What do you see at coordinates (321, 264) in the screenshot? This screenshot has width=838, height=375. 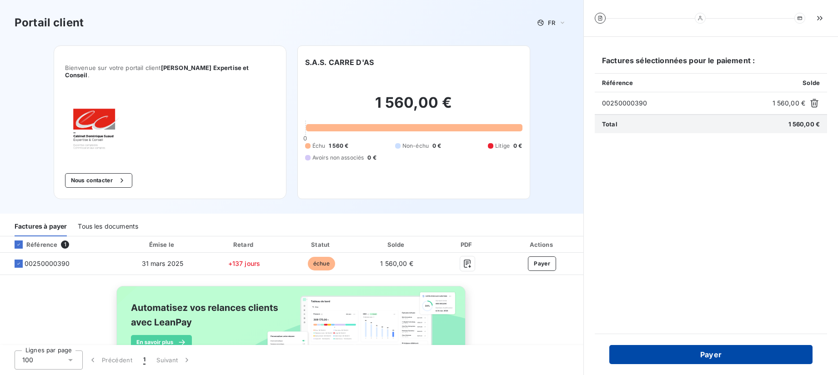 I see `span: échue` at bounding box center [321, 264].